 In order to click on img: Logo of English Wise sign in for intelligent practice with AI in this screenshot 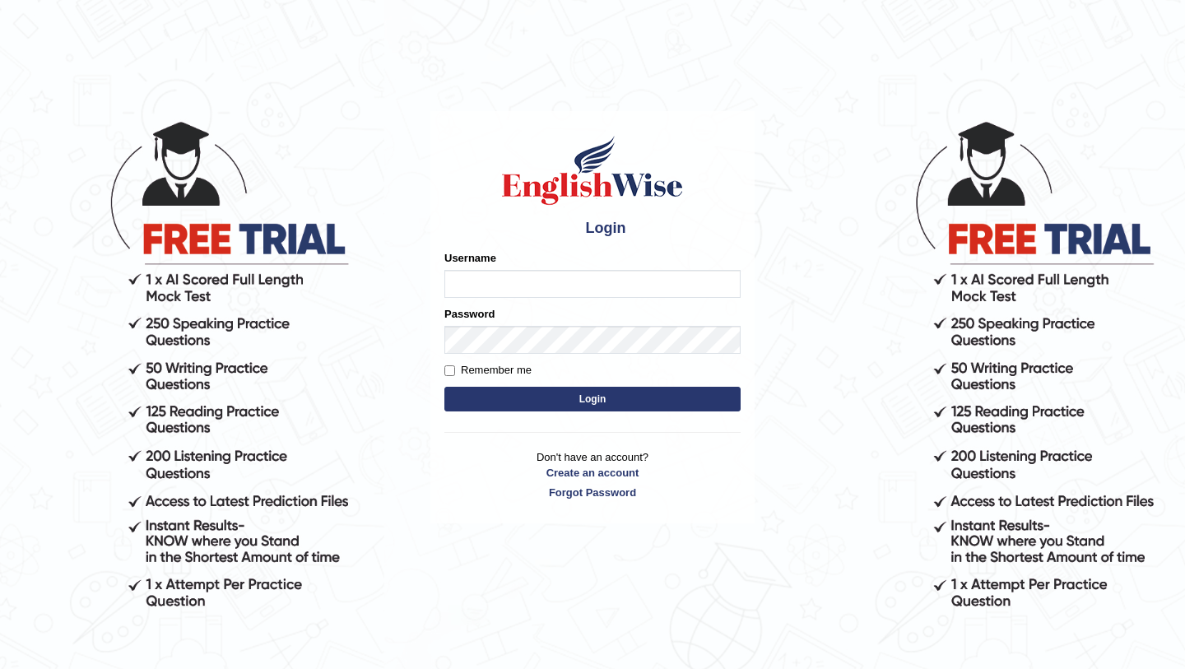, I will do `click(592, 170)`.